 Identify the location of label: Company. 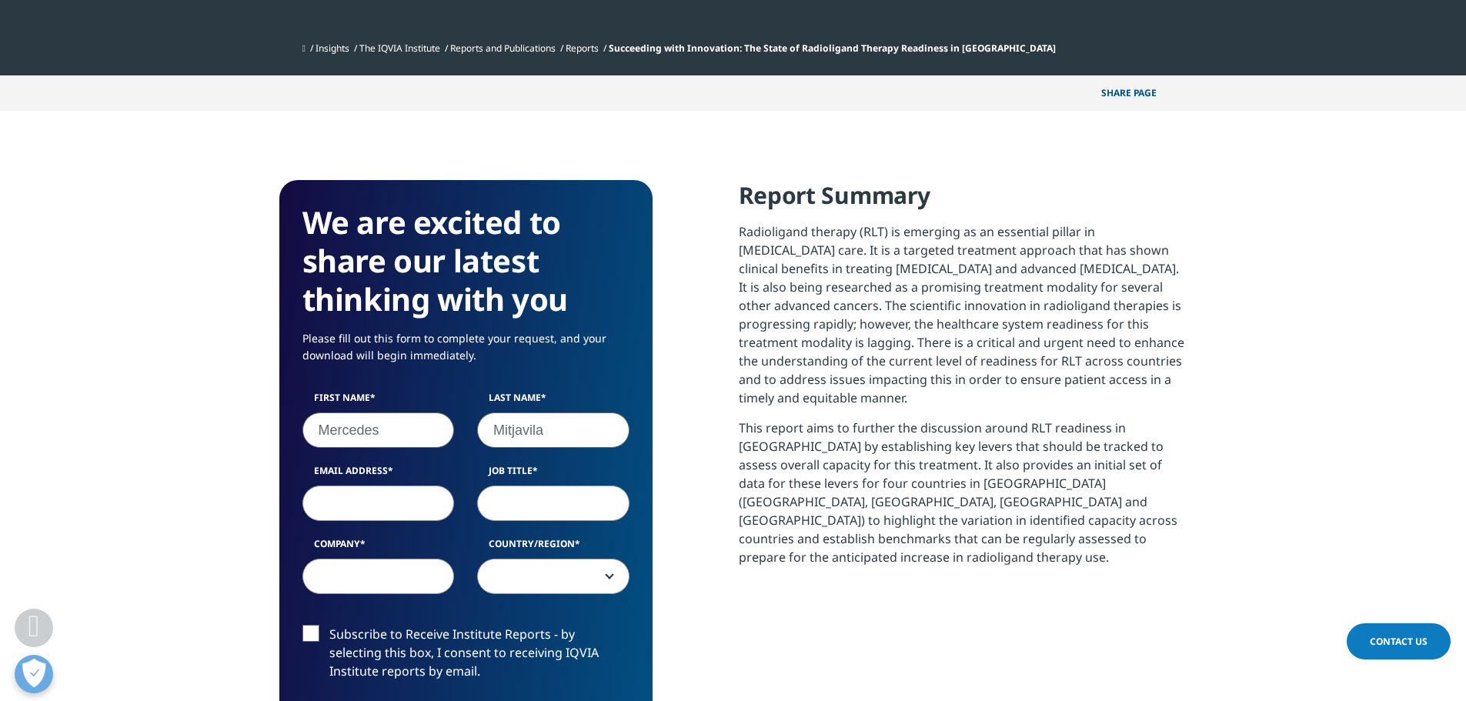
(379, 548).